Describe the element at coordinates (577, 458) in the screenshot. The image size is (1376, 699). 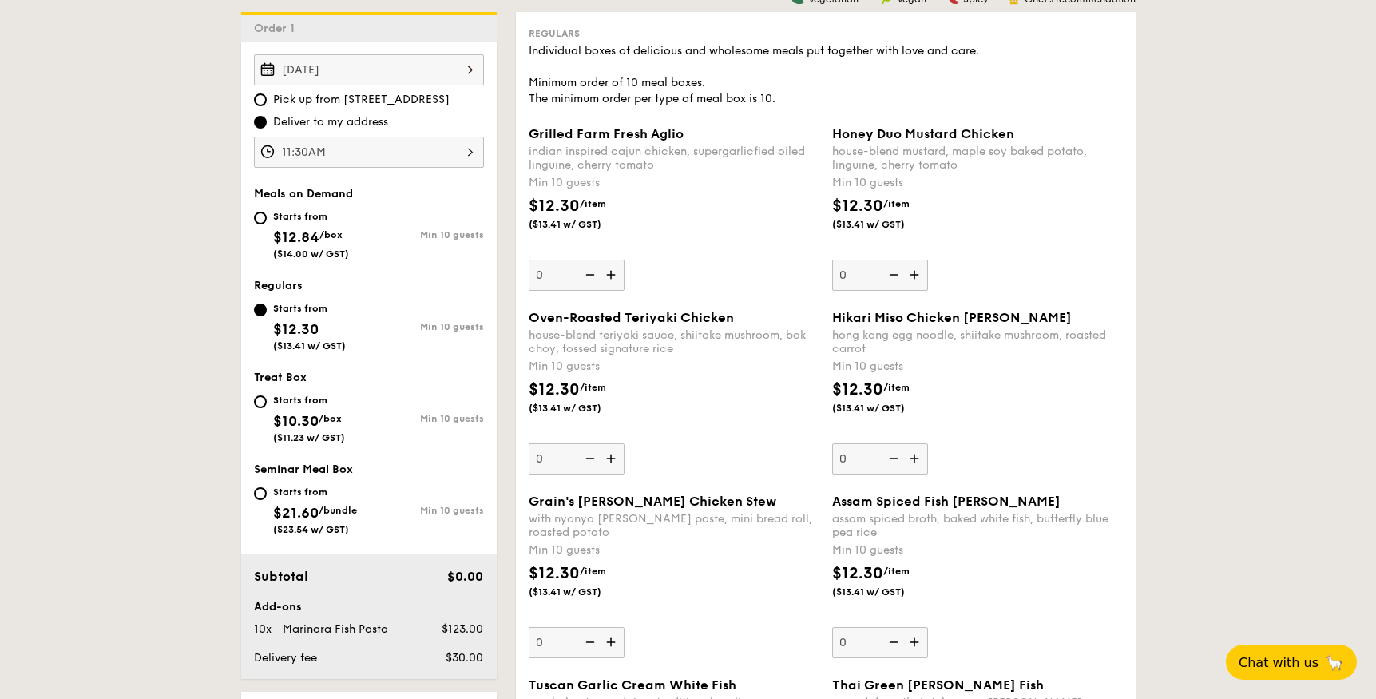
I see `input: Oven-Roasted Teriyaki Chickenhouse-blend teriyaki sauce, shiitake mushroom, bok choy, tossed sign...` at that location.